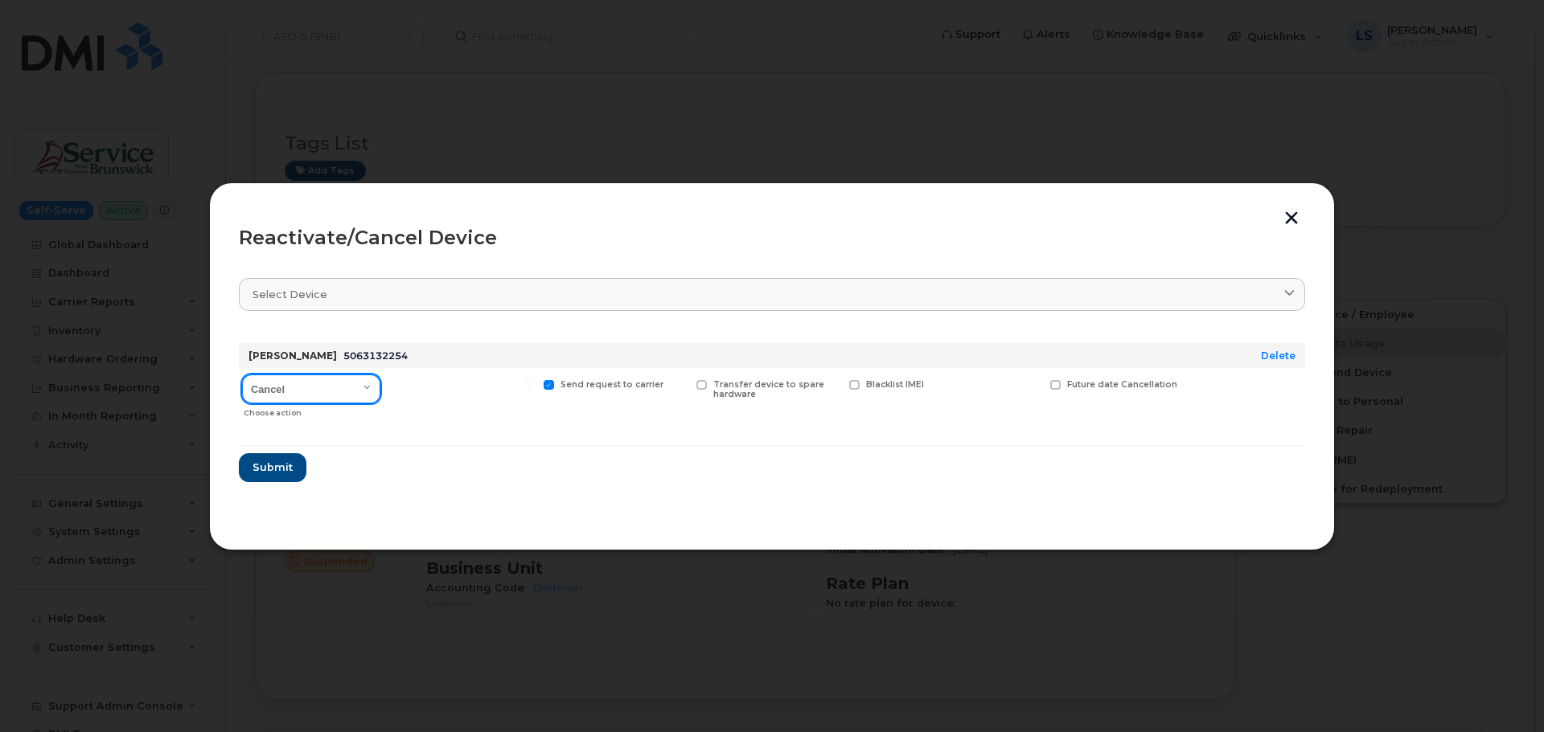 The image size is (1544, 732). What do you see at coordinates (769, 390) in the screenshot?
I see `span: Transfer device to spare hardware` at bounding box center [769, 390].